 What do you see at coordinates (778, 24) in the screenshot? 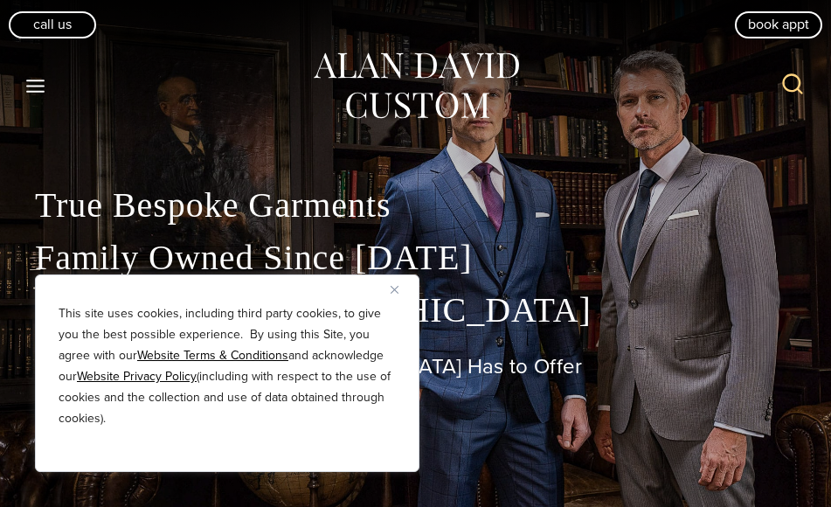
I see `a: book appt` at bounding box center [778, 24].